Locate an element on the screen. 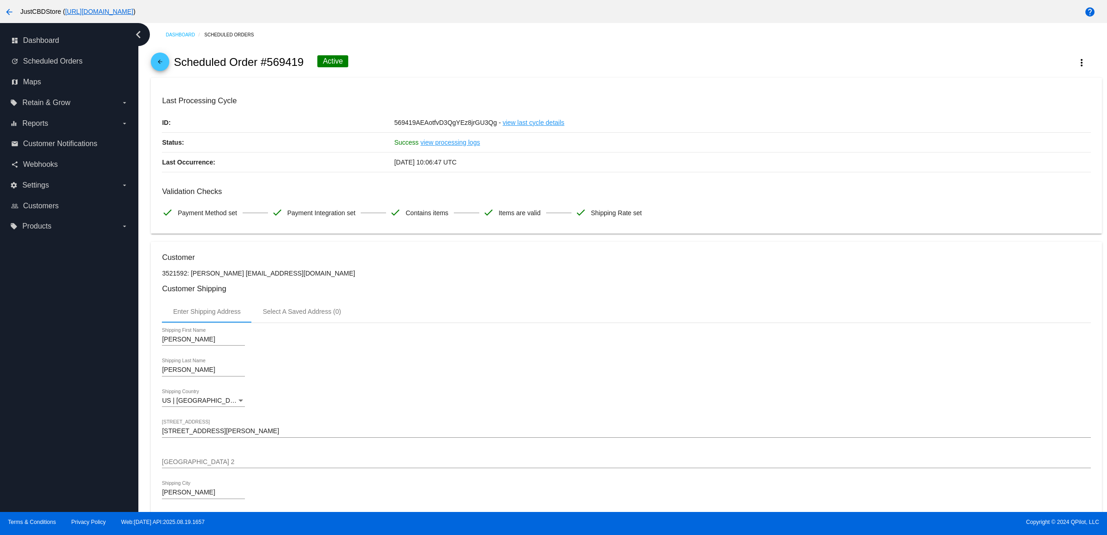  a: Terms & Conditions is located at coordinates (32, 523).